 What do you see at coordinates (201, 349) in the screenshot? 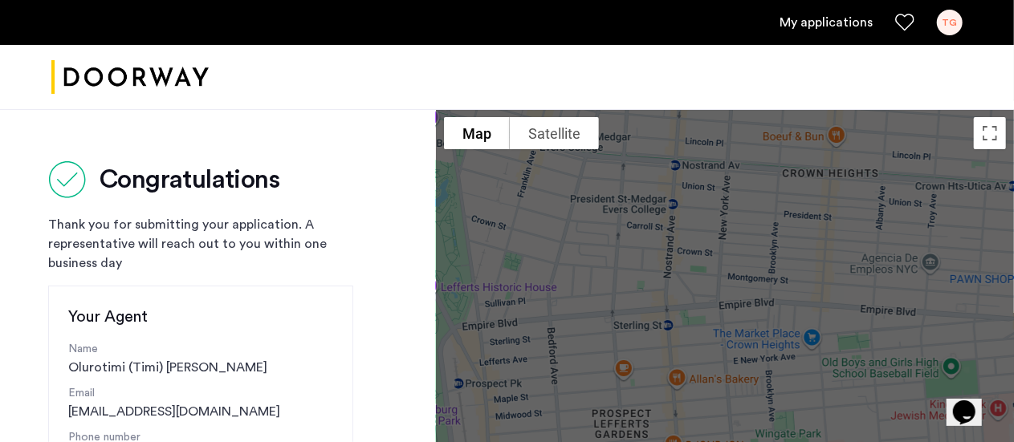
I see `p: Name` at bounding box center [201, 349].